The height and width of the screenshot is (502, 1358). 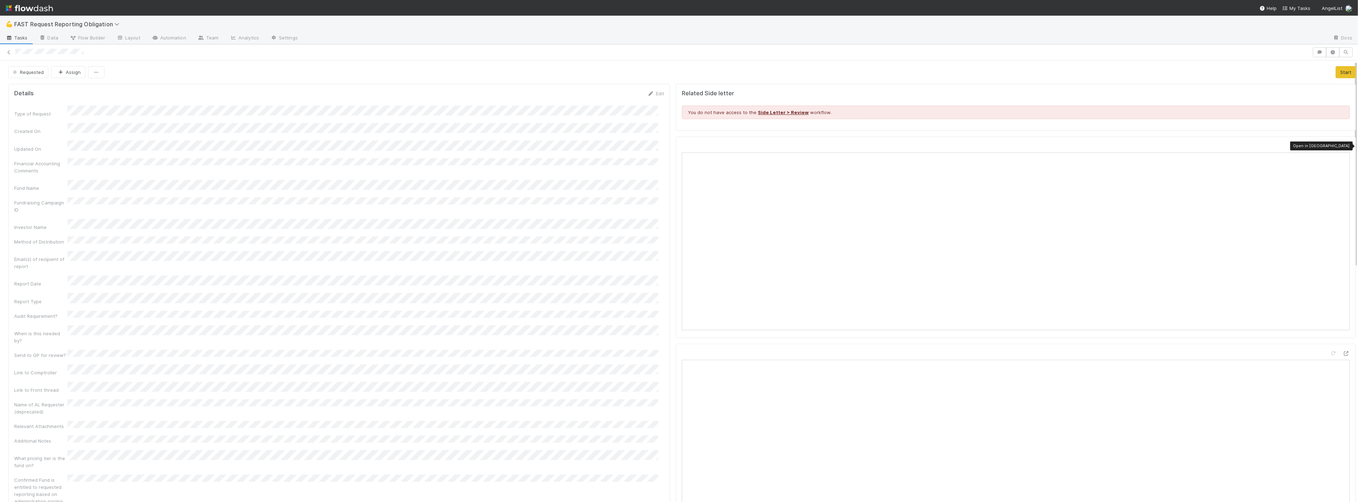 I want to click on a: Data, so click(x=49, y=38).